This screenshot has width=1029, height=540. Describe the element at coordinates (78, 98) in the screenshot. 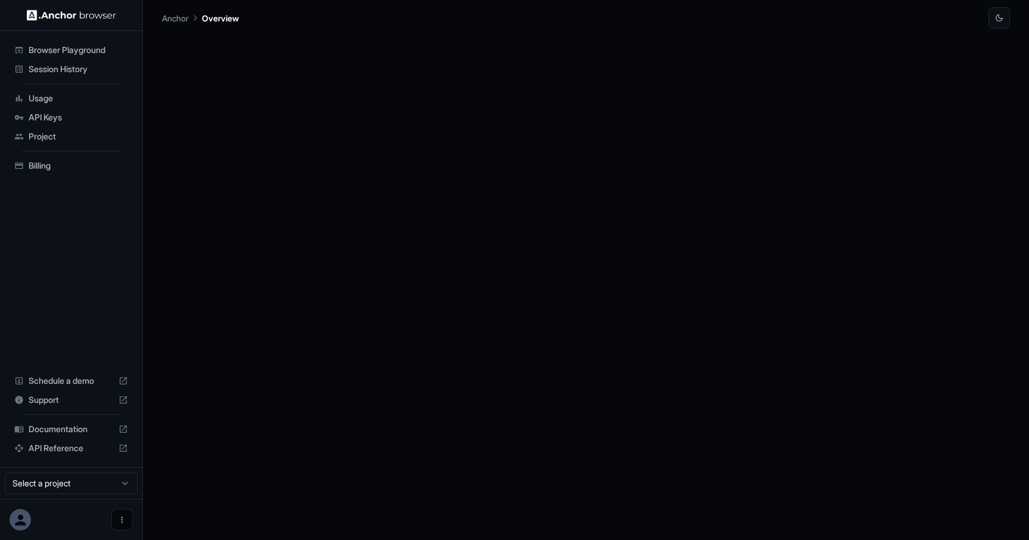

I see `span: Usage` at that location.